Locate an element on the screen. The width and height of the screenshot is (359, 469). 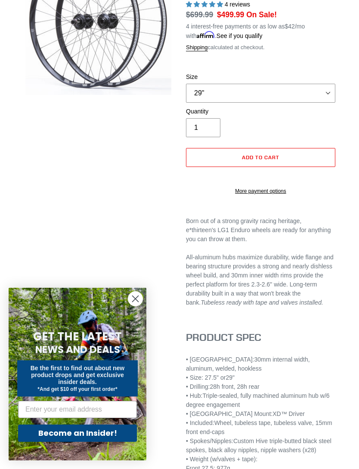
div: Born out of a strong gravity racing heritage, e*thirteen's LG1 Enduro wheels are ready for anythi... is located at coordinates (261, 230).